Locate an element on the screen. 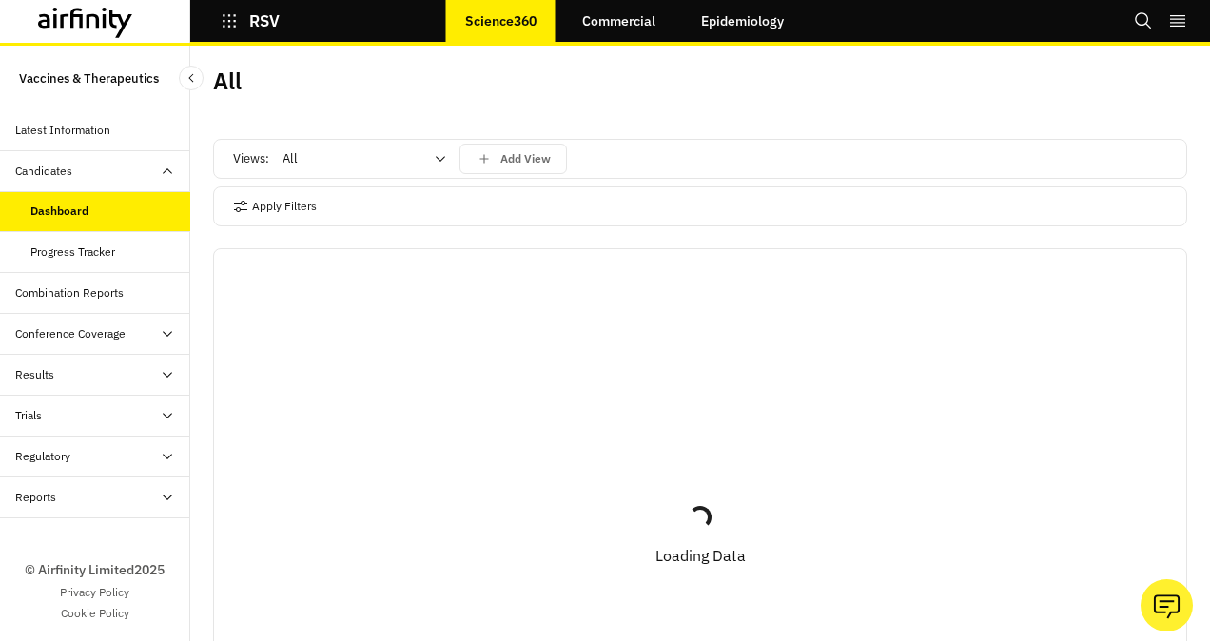 This screenshot has height=641, width=1210. button: Apply Filters is located at coordinates (275, 207).